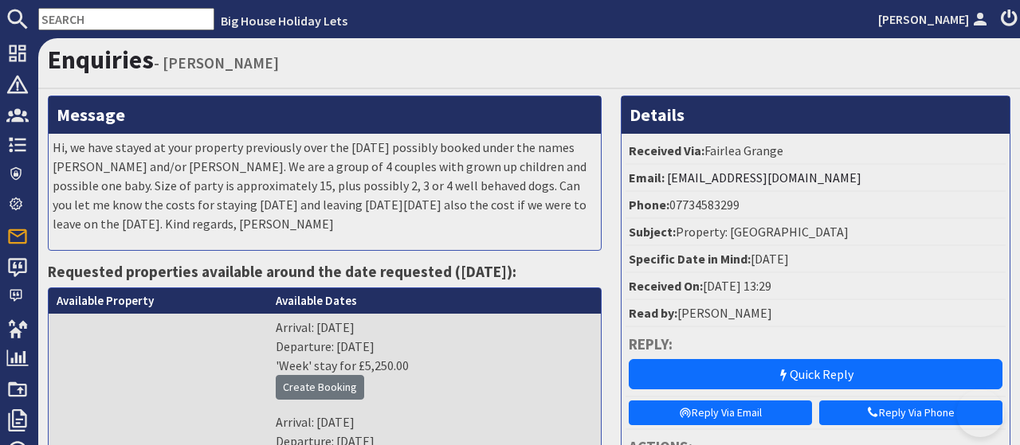 The height and width of the screenshot is (445, 1020). I want to click on li: Fairlea Grange, so click(815, 151).